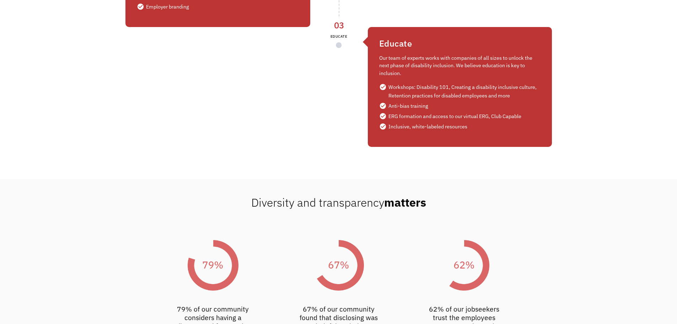 The image size is (677, 324). I want to click on strong: matters, so click(405, 202).